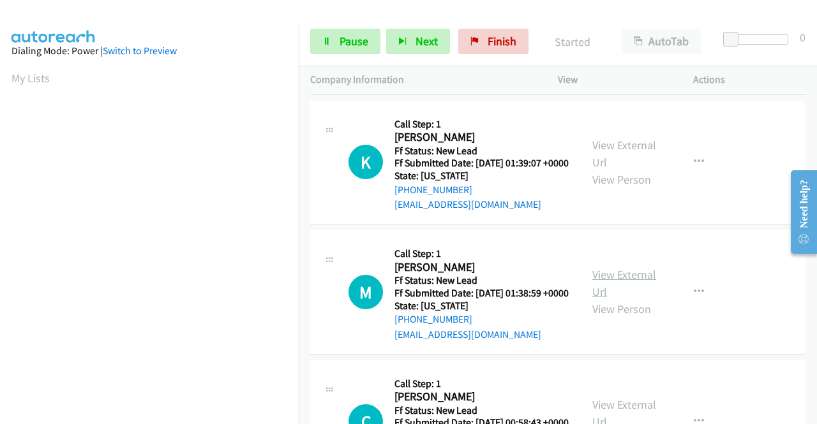 The width and height of the screenshot is (817, 424). Describe the element at coordinates (353, 41) in the screenshot. I see `span: Pause` at that location.